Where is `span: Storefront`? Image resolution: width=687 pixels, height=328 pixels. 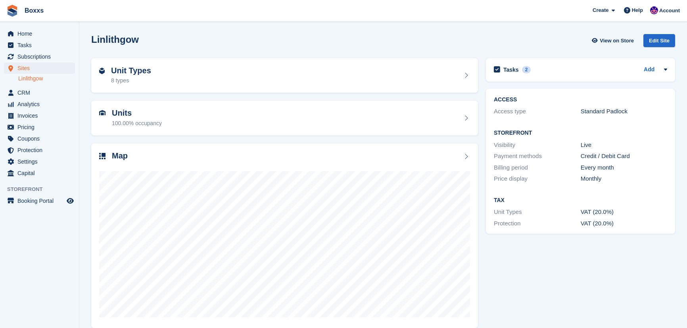 span: Storefront is located at coordinates (43, 190).